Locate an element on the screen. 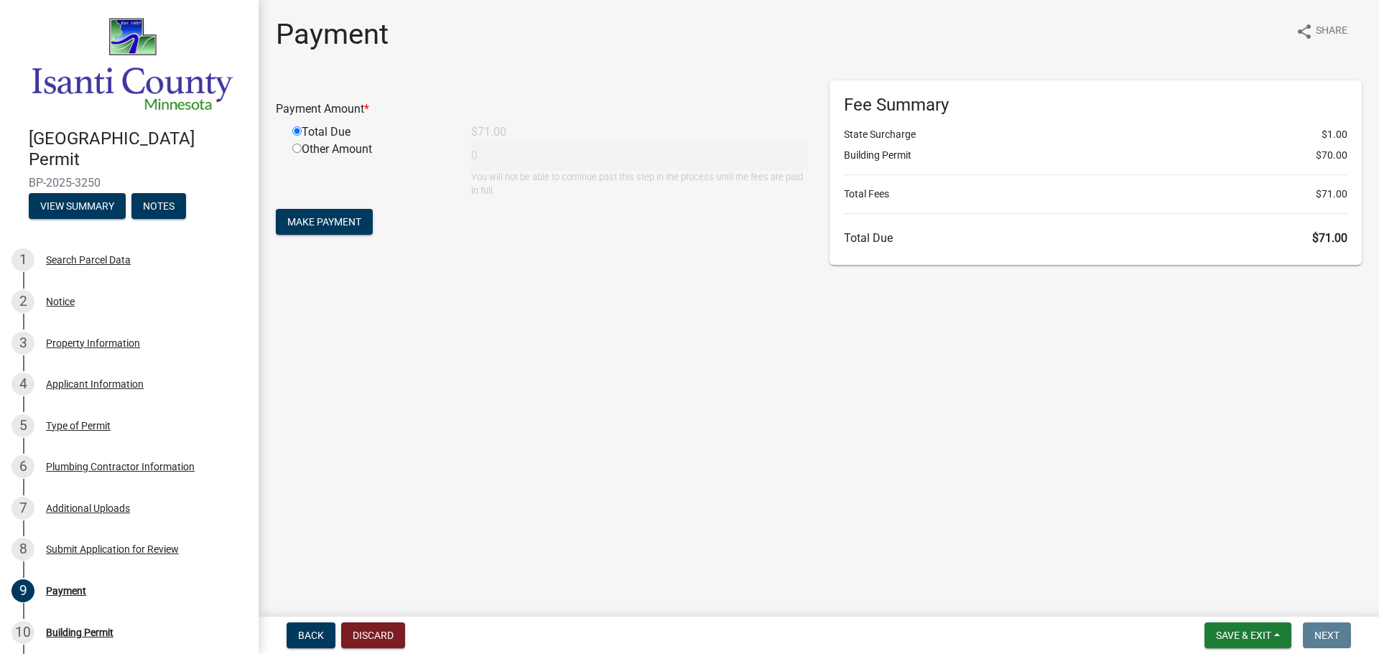 This screenshot has width=1379, height=654. span: BP-2025-3250 is located at coordinates (129, 182).